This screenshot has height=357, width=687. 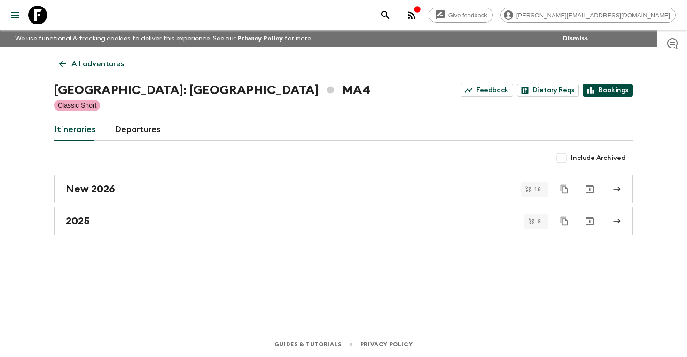 What do you see at coordinates (308, 344) in the screenshot?
I see `a: Guides & Tutorials` at bounding box center [308, 344].